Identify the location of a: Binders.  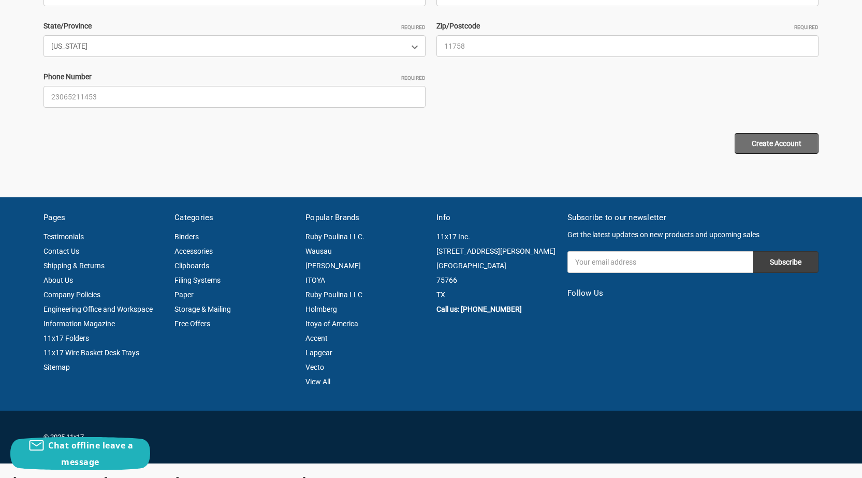
(186, 237).